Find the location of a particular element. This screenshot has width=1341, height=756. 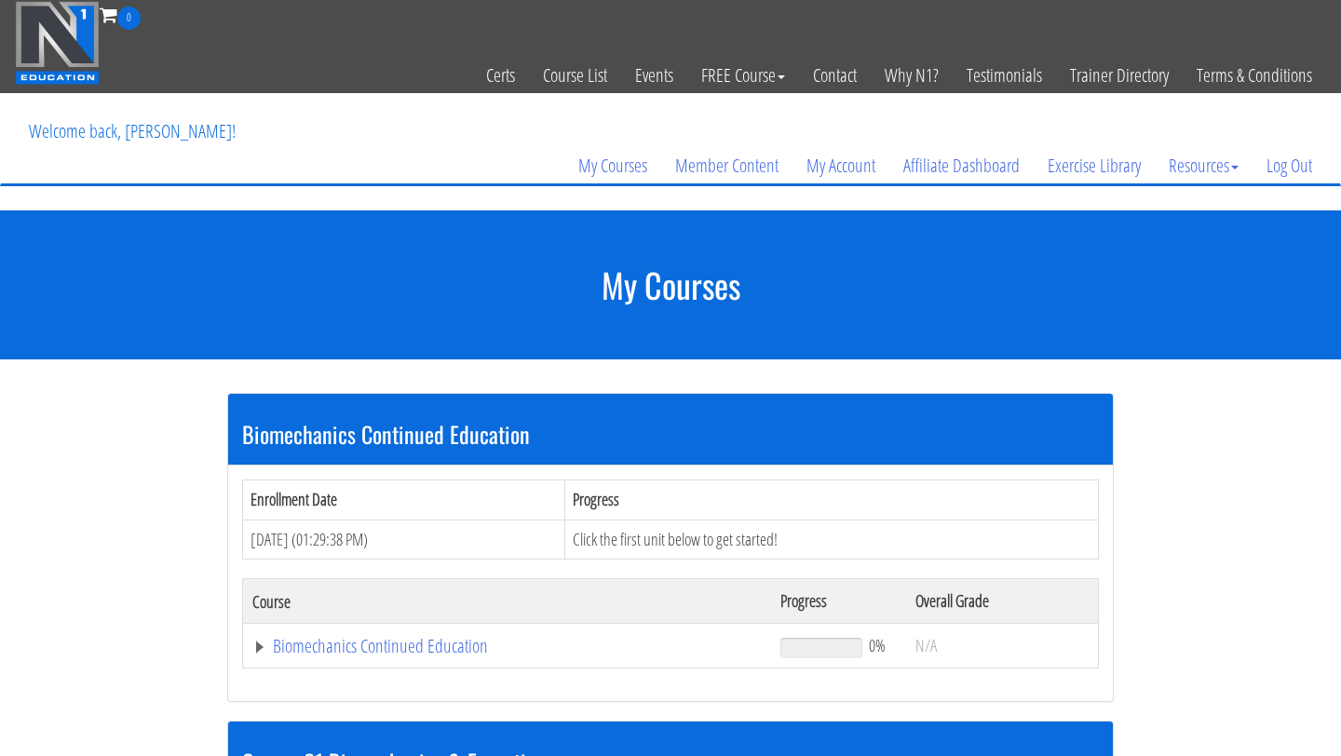

a: My Courses is located at coordinates (613, 166).